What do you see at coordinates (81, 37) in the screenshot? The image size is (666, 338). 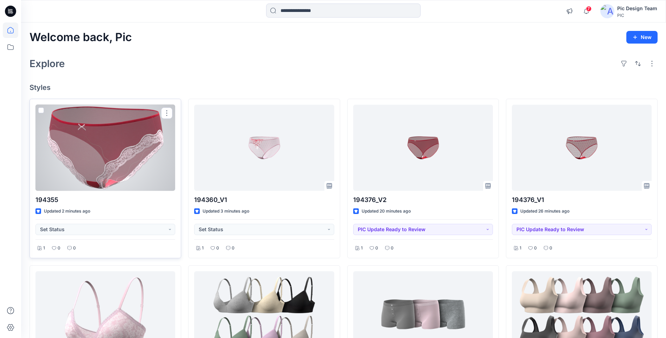 I see `h2: Welcome back, Pic` at bounding box center [81, 37].